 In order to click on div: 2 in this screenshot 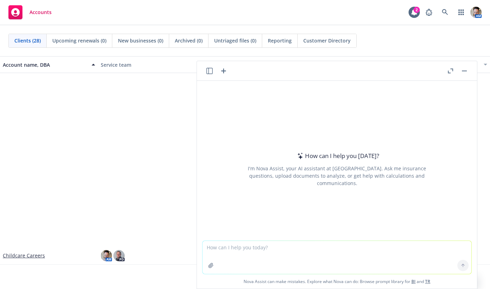, I will do `click(416, 10)`.